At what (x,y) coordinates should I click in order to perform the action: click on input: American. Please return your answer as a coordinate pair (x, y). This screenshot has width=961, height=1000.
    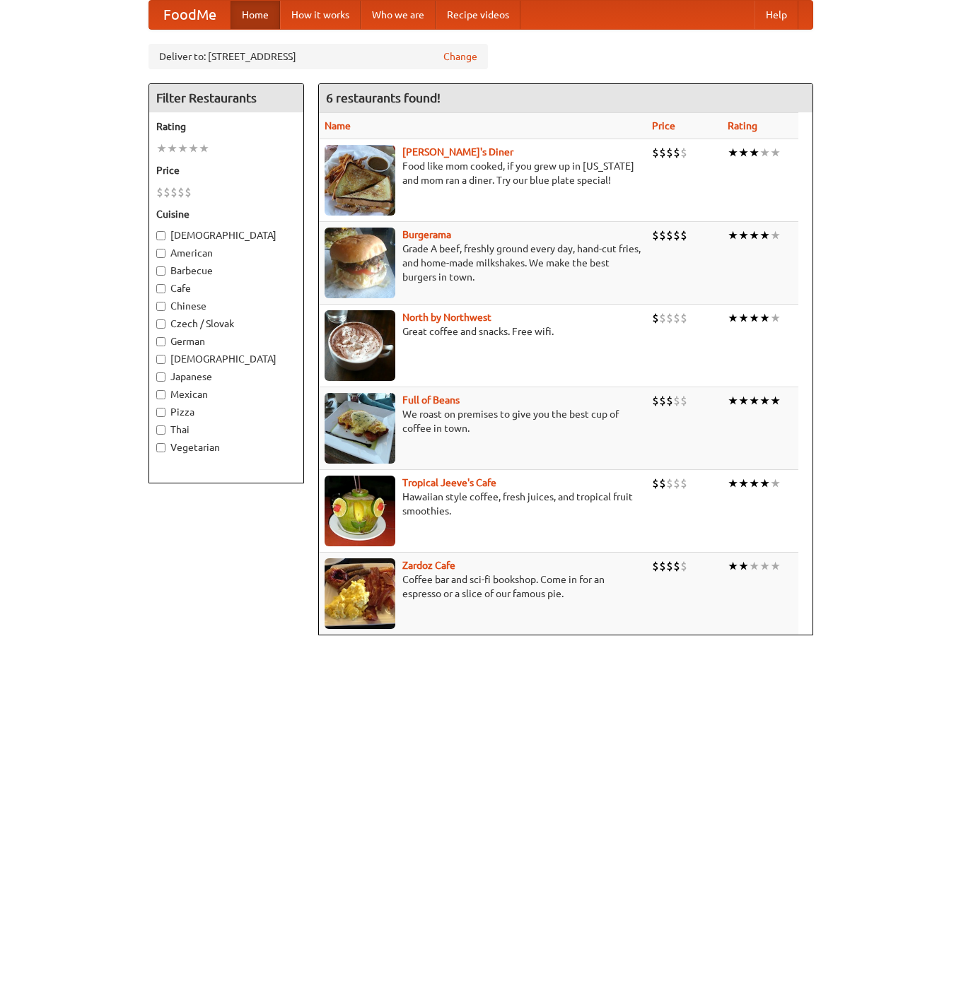
    Looking at the image, I should click on (160, 253).